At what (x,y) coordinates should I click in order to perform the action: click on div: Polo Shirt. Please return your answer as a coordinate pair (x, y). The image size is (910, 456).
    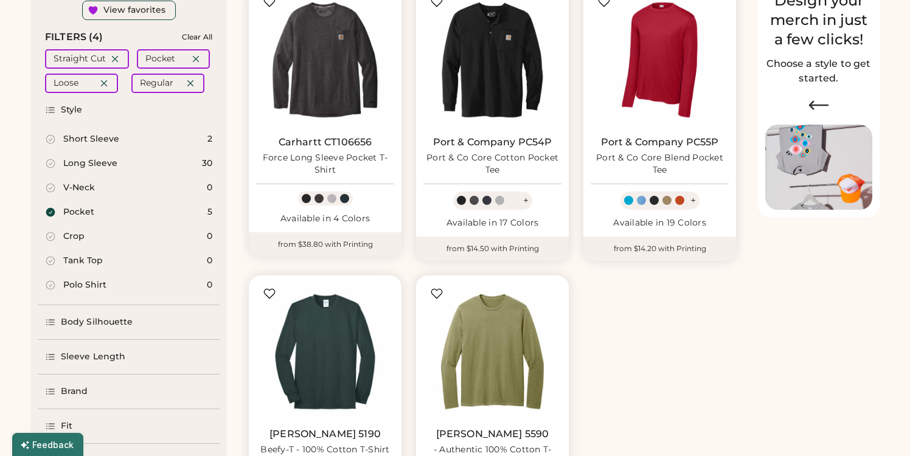
    Looking at the image, I should click on (85, 285).